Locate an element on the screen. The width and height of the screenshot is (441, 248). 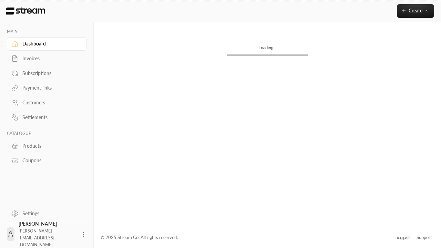
a: Support is located at coordinates (424, 238).